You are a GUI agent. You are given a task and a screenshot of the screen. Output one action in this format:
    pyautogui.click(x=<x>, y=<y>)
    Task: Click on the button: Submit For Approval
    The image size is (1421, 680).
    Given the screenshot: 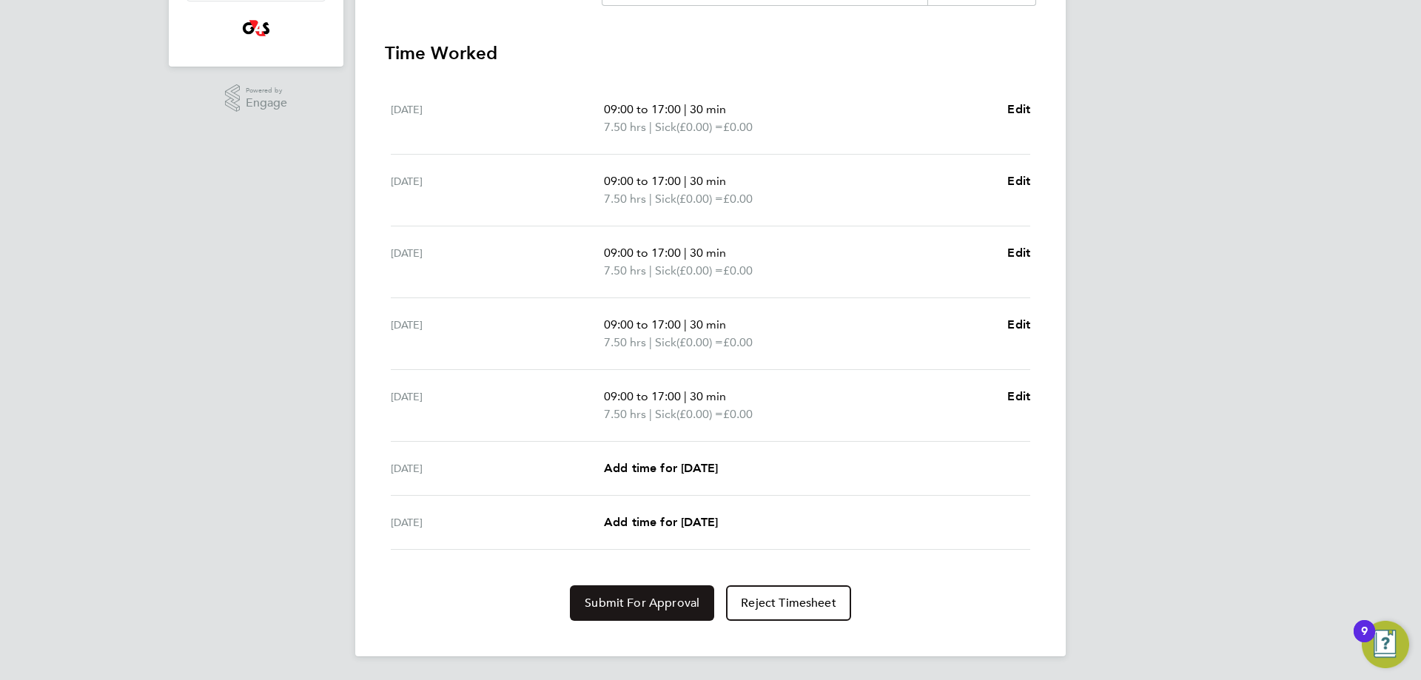 What is the action you would take?
    pyautogui.click(x=642, y=603)
    